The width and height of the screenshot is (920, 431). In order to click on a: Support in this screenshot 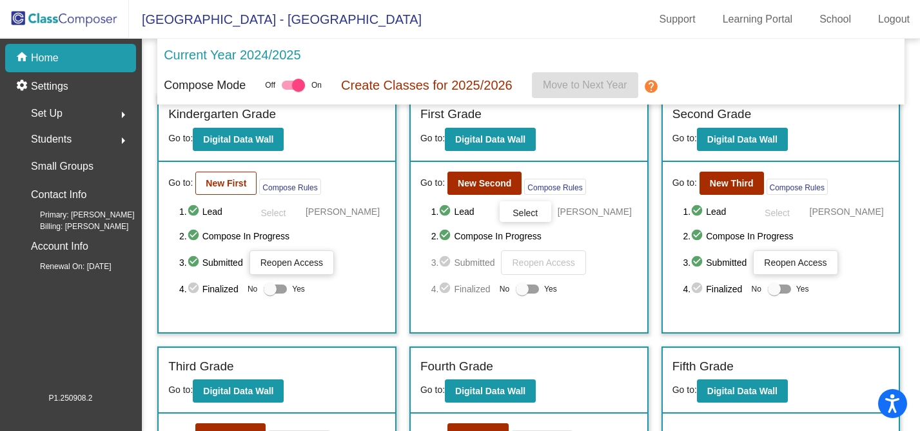, I will do `click(677, 19)`.